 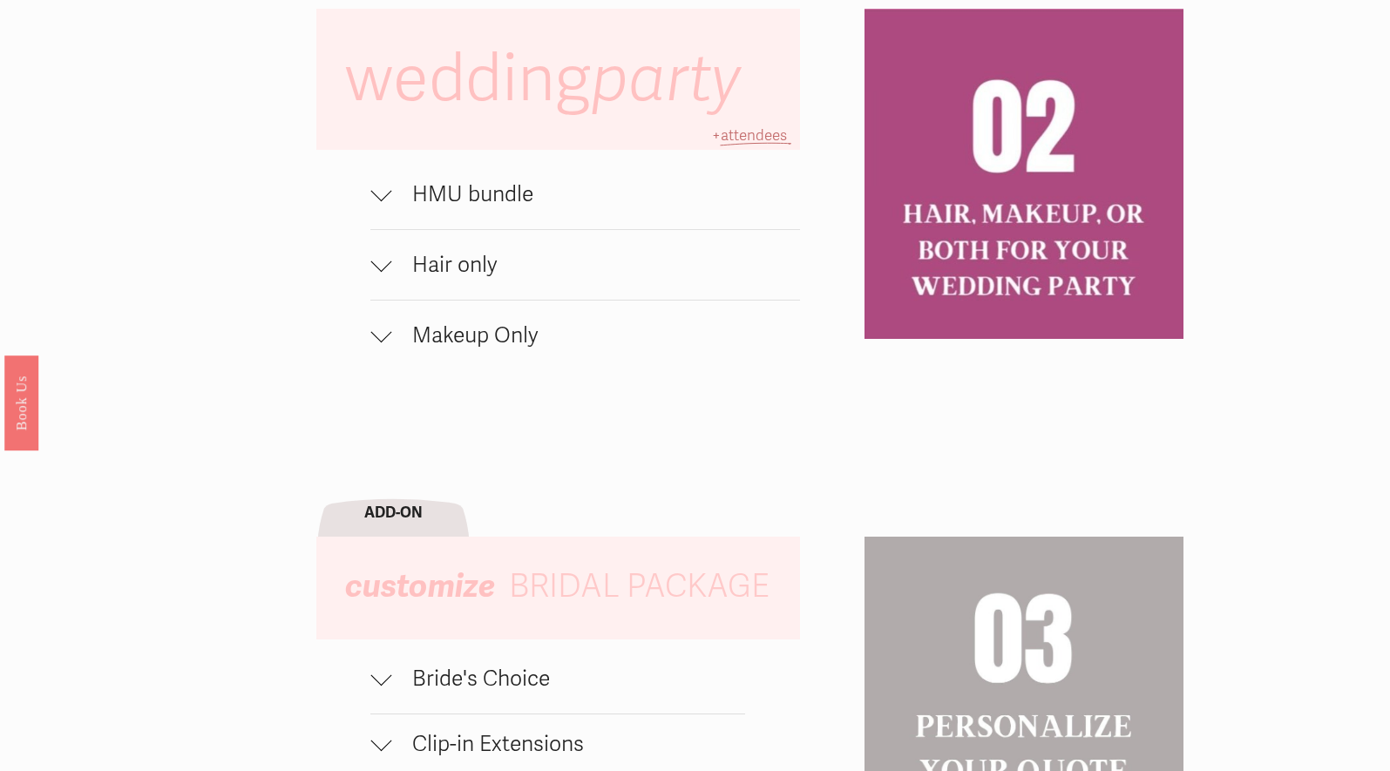 I want to click on span: Makeup Only, so click(x=595, y=336).